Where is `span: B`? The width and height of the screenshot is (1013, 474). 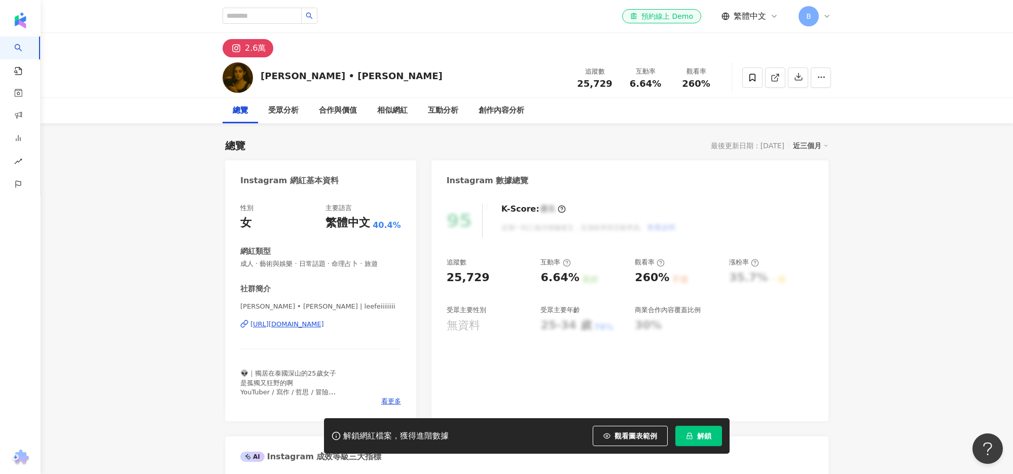
span: B is located at coordinates (809, 16).